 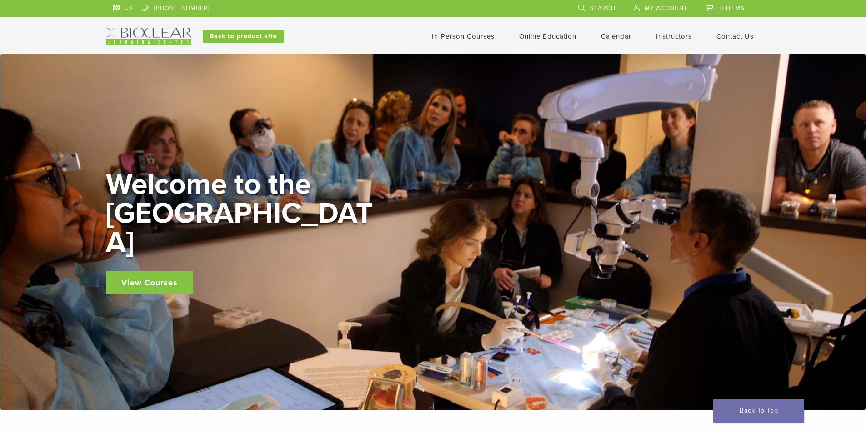 I want to click on span: My Account, so click(x=666, y=8).